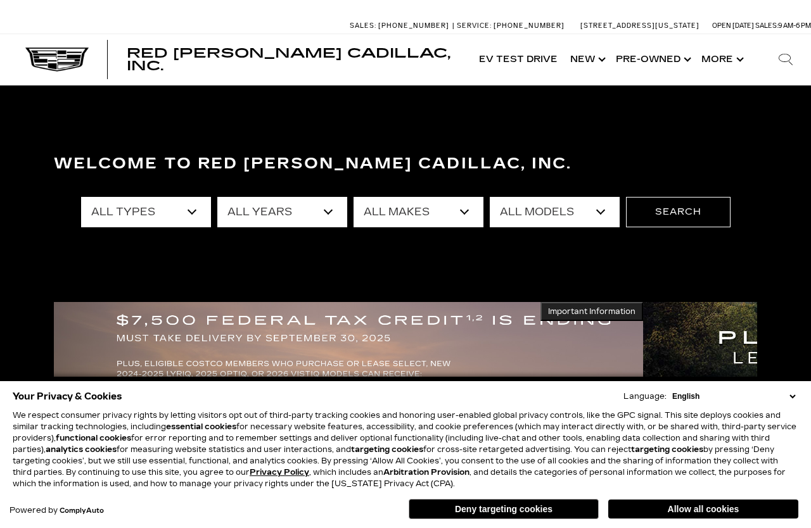  Describe the element at coordinates (591, 312) in the screenshot. I see `button: Important Information` at that location.